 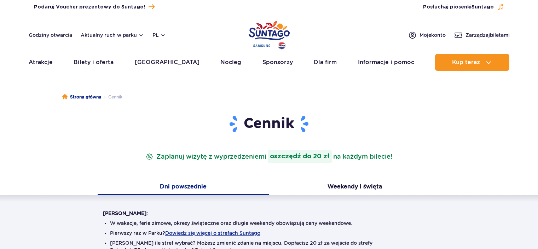 I want to click on span: Moje konto, so click(x=433, y=35).